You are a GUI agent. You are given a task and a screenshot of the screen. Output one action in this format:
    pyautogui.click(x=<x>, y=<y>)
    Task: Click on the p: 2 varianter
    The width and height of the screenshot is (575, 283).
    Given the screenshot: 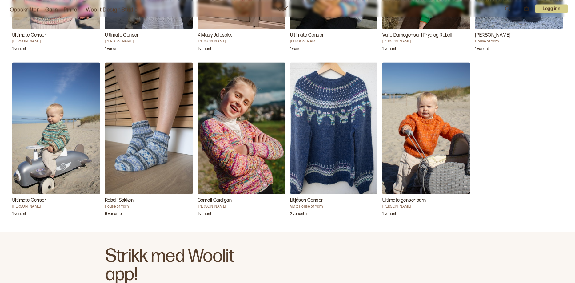 What is the action you would take?
    pyautogui.click(x=299, y=214)
    